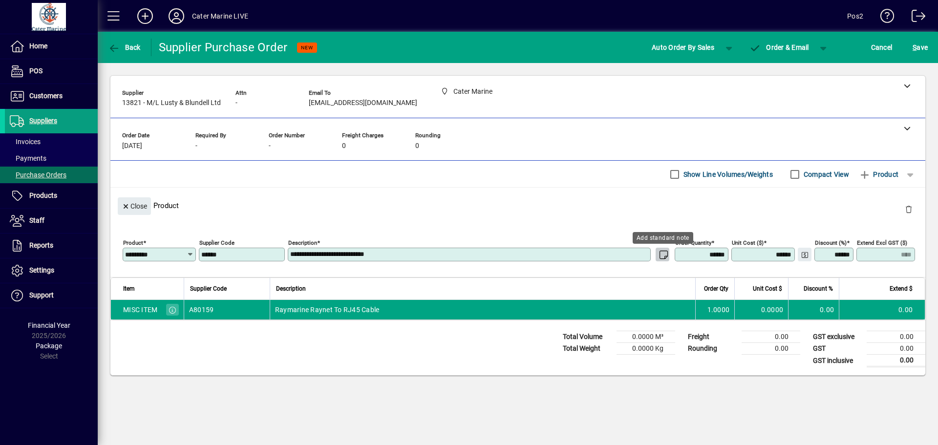  Describe the element at coordinates (28, 158) in the screenshot. I see `span: Payments` at that location.